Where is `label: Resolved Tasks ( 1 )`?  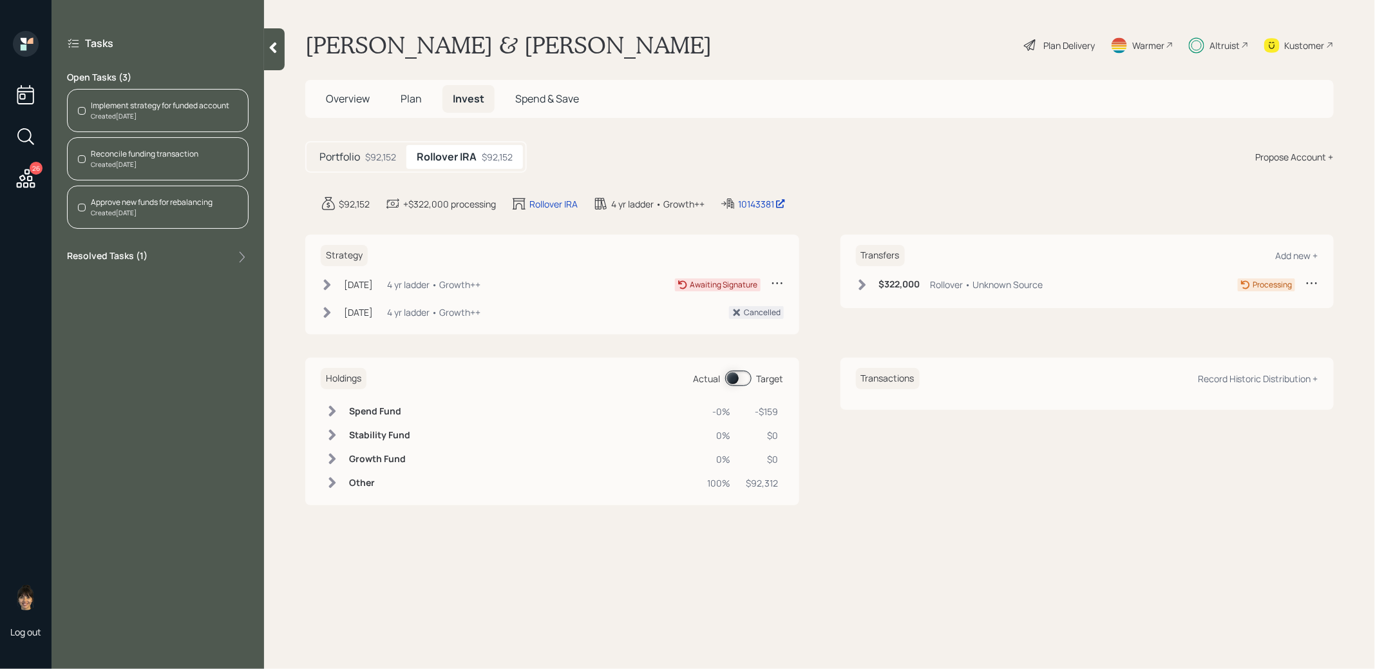
label: Resolved Tasks ( 1 ) is located at coordinates (107, 257).